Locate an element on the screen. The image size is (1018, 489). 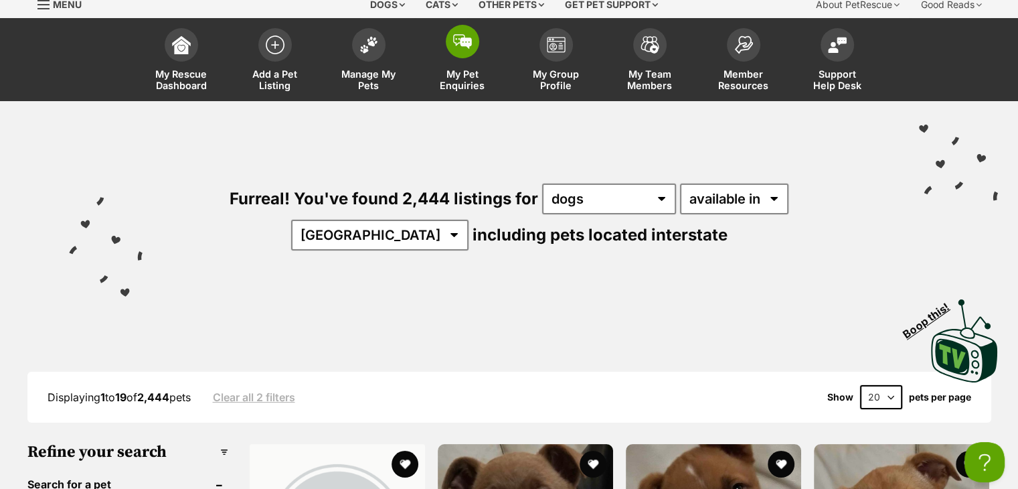
span: Furreal! You've found 2,444 listings for is located at coordinates (384, 198).